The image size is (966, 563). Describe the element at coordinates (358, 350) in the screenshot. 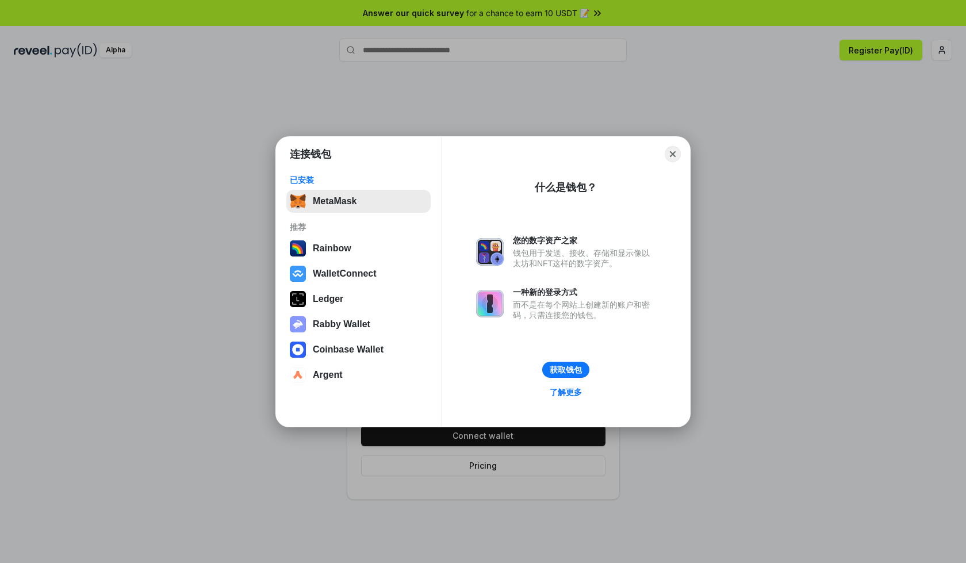

I see `button: Coinbase Wallet` at that location.